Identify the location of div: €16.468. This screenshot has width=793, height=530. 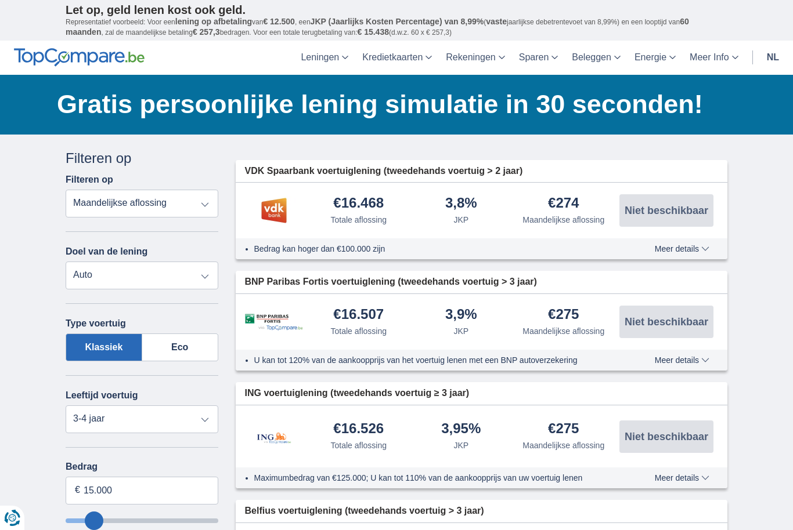
(358, 204).